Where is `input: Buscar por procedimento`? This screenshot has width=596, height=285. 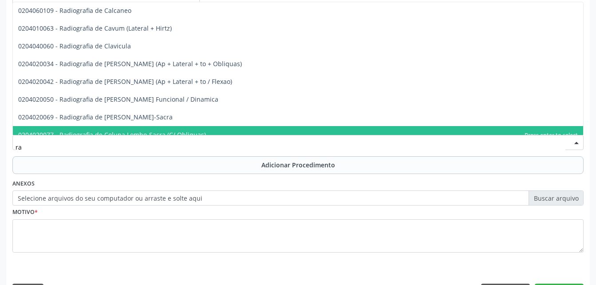
input: Buscar por procedimento is located at coordinates (290, 147).